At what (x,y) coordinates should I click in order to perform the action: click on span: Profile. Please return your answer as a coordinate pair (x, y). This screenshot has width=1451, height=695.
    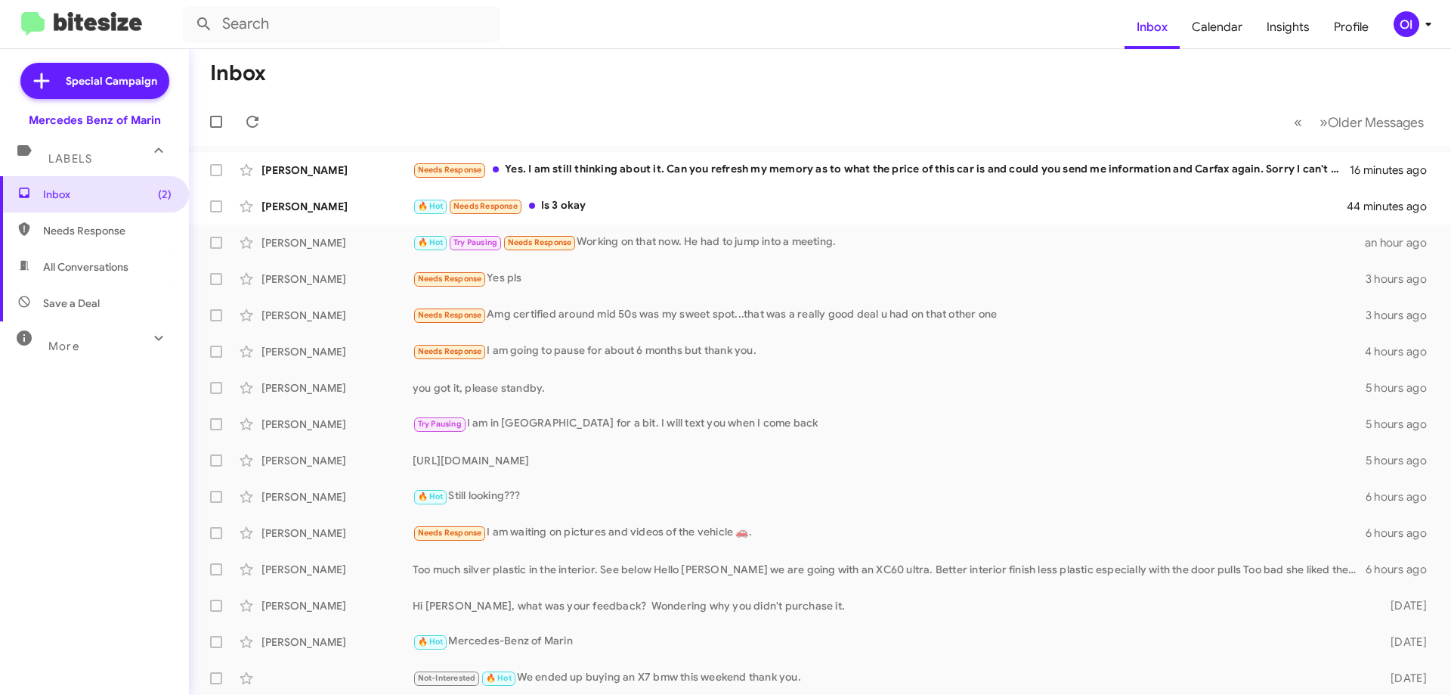
    Looking at the image, I should click on (1351, 27).